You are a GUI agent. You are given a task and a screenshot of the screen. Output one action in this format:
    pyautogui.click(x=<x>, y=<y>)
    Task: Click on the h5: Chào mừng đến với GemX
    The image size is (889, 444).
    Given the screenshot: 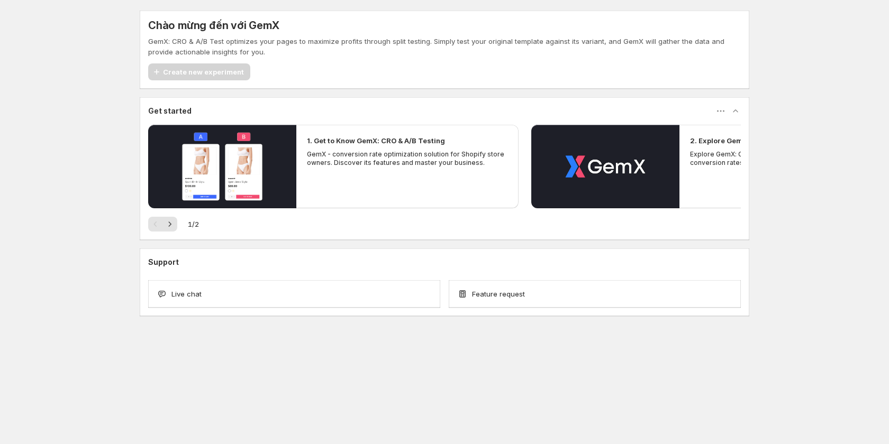 What is the action you would take?
    pyautogui.click(x=214, y=25)
    